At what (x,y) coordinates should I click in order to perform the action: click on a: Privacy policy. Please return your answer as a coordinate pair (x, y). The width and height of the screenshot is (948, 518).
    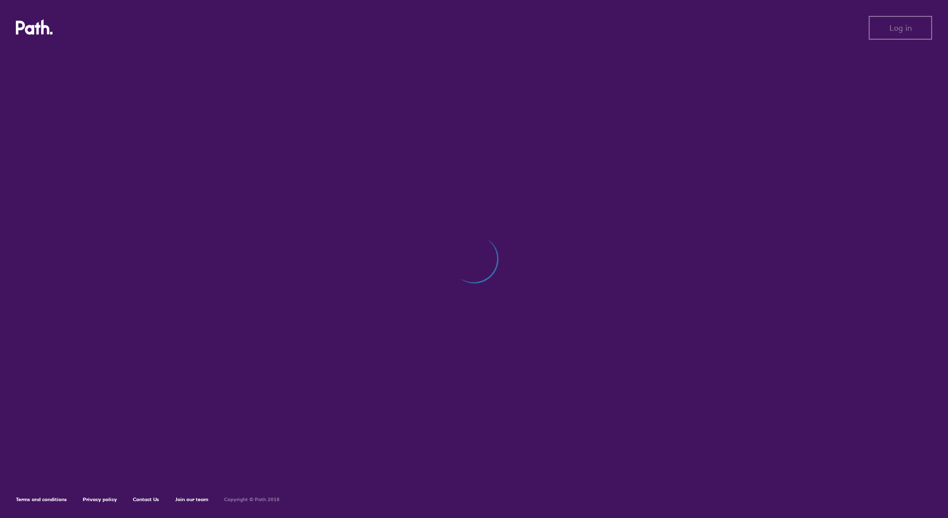
    Looking at the image, I should click on (100, 499).